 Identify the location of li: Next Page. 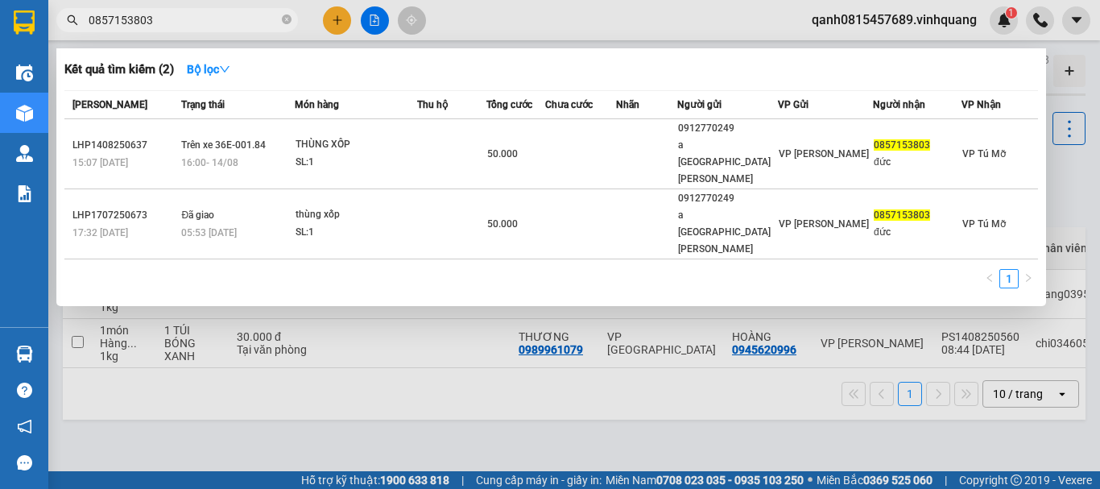
(1028, 278).